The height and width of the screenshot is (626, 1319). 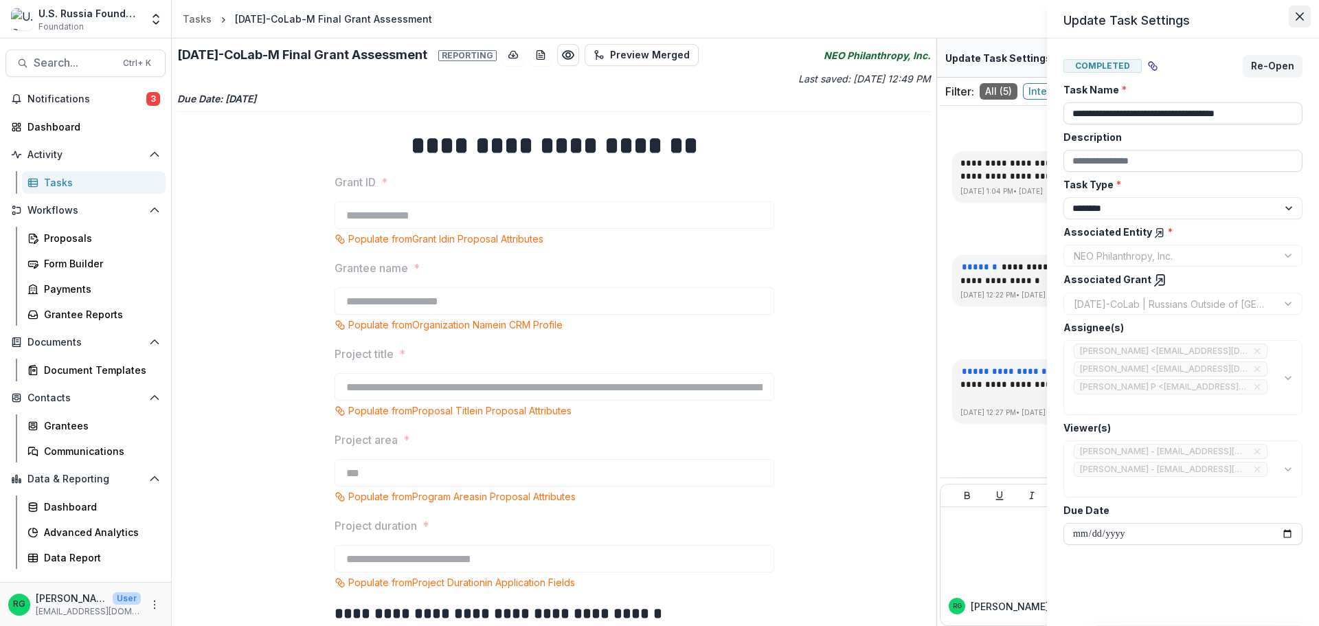 I want to click on label: Viewer(s), so click(x=1178, y=427).